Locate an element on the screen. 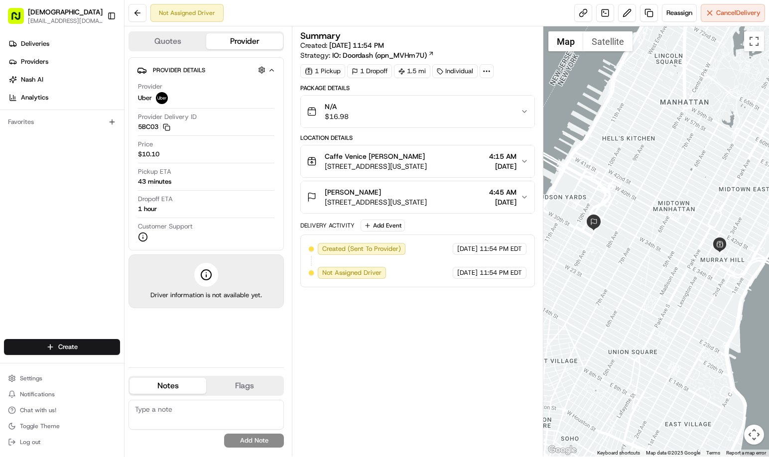 This screenshot has width=769, height=457. button: Map camera controls is located at coordinates (754, 435).